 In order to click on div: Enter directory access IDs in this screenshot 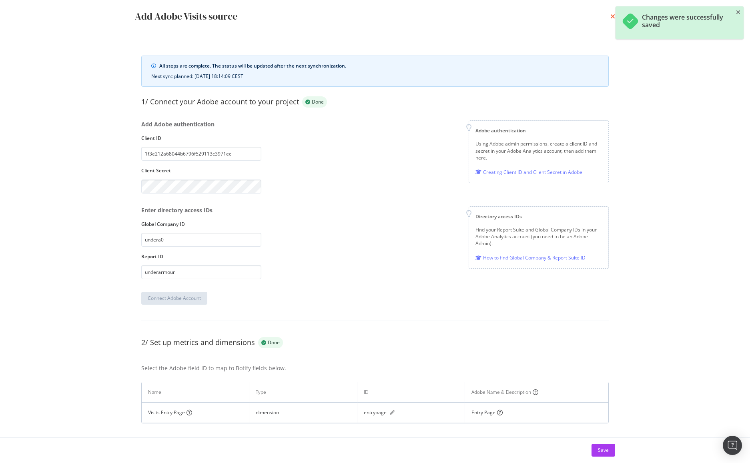, I will do `click(201, 210)`.